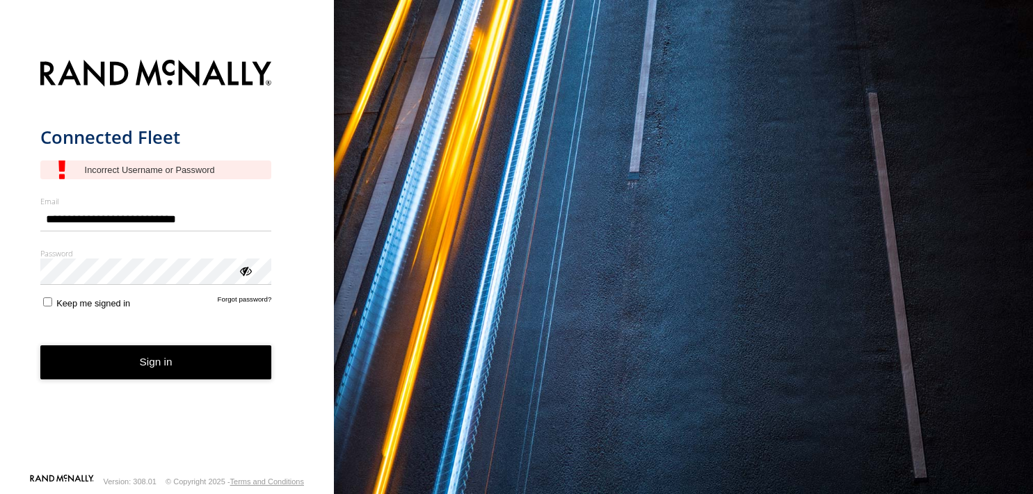  What do you see at coordinates (130, 482) in the screenshot?
I see `div: Version: 308.01` at bounding box center [130, 482].